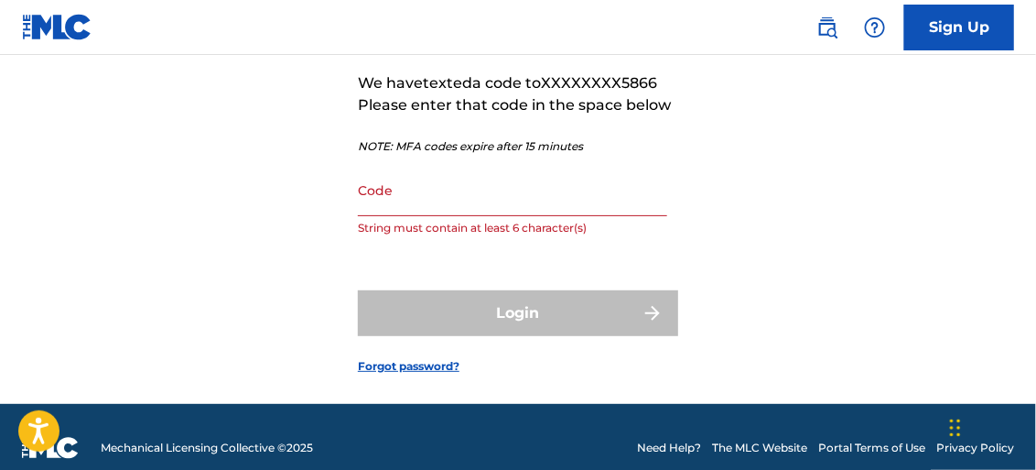 This screenshot has height=470, width=1036. I want to click on div: Help, so click(875, 27).